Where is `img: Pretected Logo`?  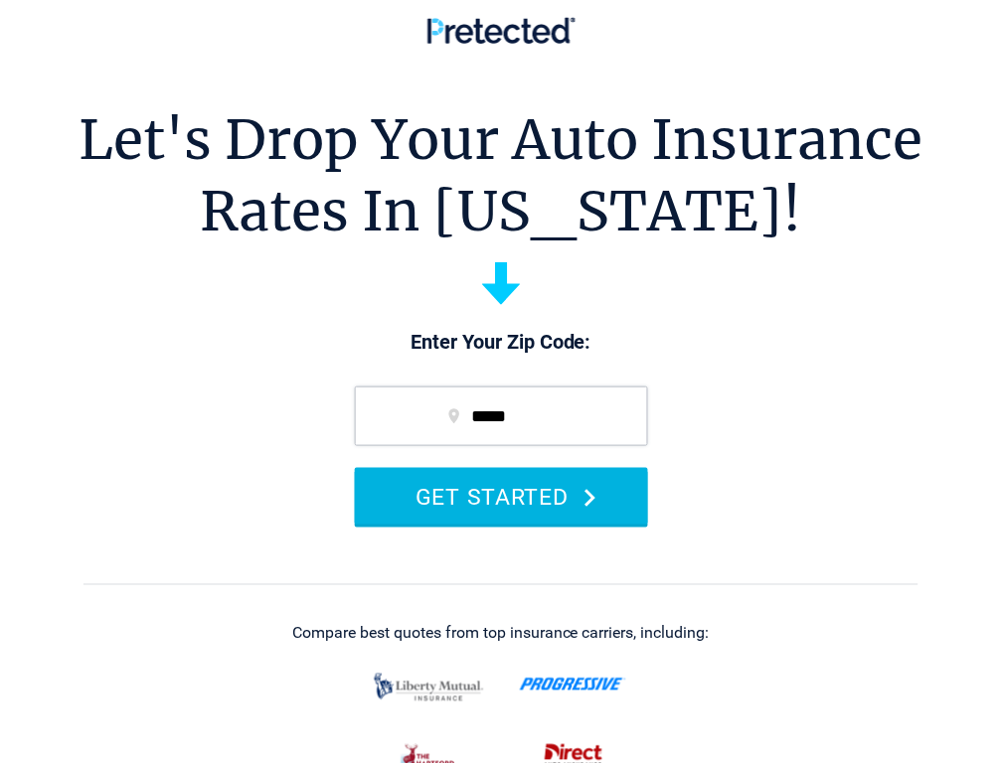
img: Pretected Logo is located at coordinates (501, 30).